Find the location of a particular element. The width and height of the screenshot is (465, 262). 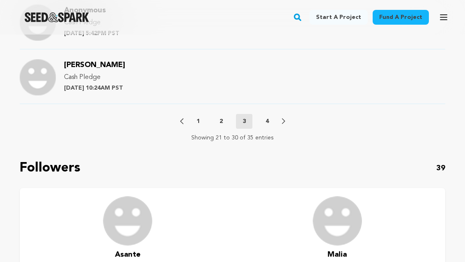

button: 1 is located at coordinates (198, 121).